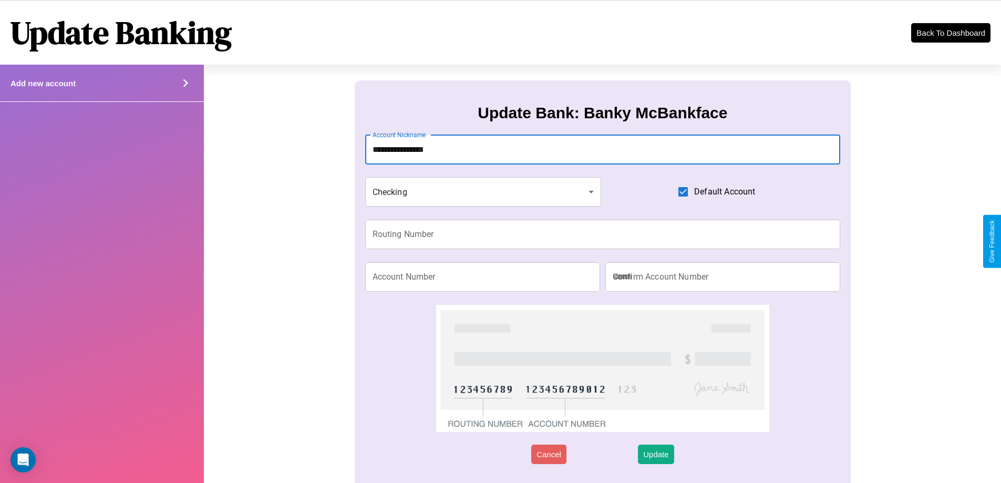 The width and height of the screenshot is (1001, 483). Describe the element at coordinates (992, 241) in the screenshot. I see `div: Give Feedback` at that location.